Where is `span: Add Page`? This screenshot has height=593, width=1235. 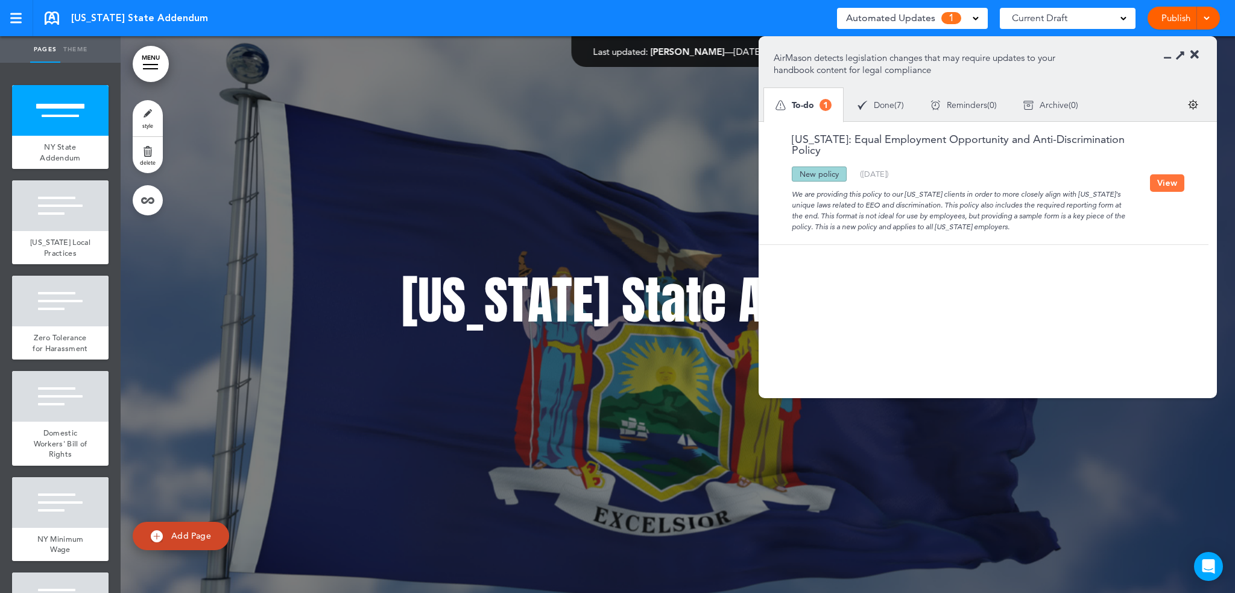
span: Add Page is located at coordinates (191, 535).